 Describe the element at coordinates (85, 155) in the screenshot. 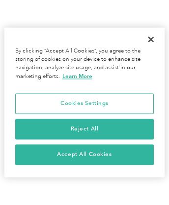

I see `button: Accept All Cookies` at that location.